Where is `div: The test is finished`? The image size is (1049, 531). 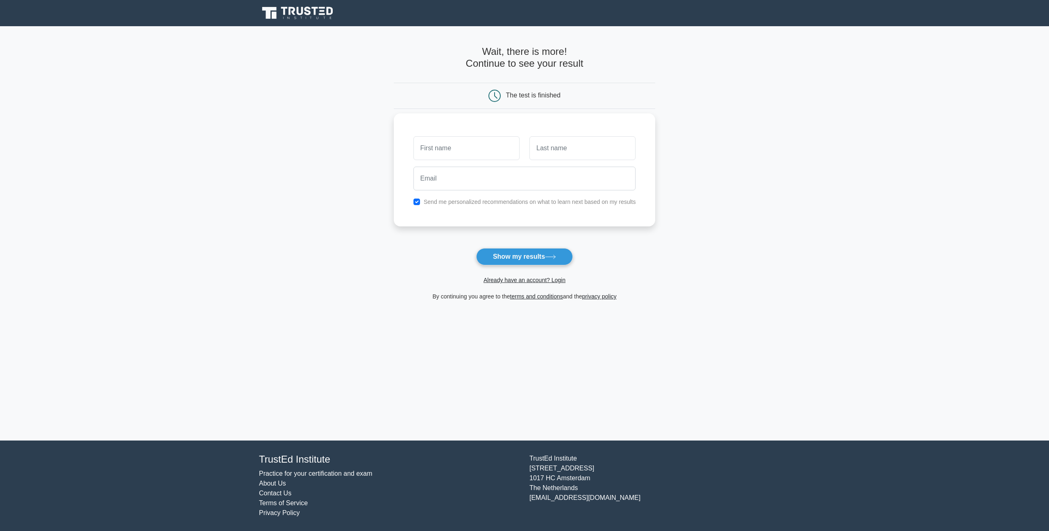 div: The test is finished is located at coordinates (533, 95).